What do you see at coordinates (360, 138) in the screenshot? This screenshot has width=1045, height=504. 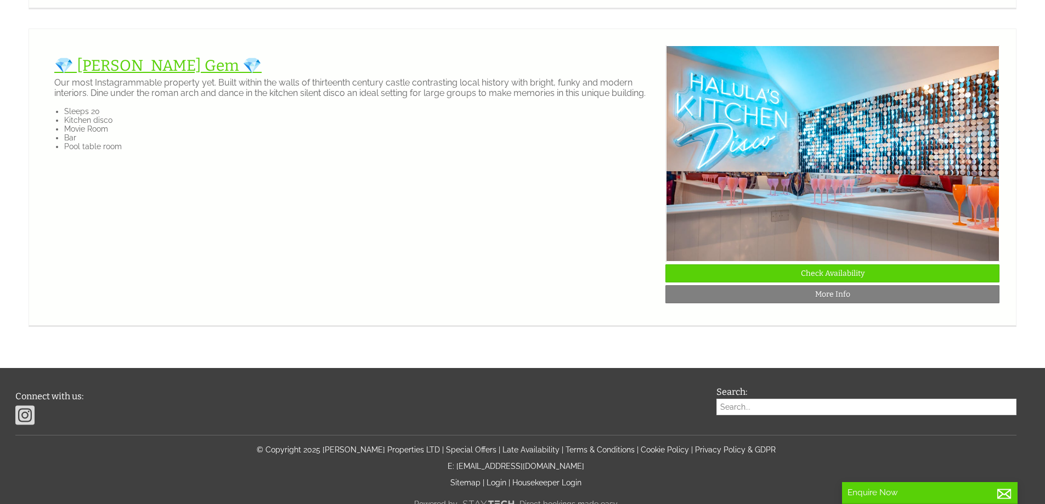 I see `li: Bar` at bounding box center [360, 138].